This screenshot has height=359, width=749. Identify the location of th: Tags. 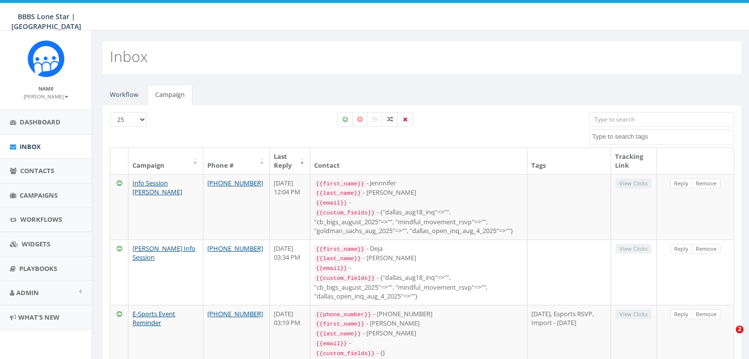
(568, 161).